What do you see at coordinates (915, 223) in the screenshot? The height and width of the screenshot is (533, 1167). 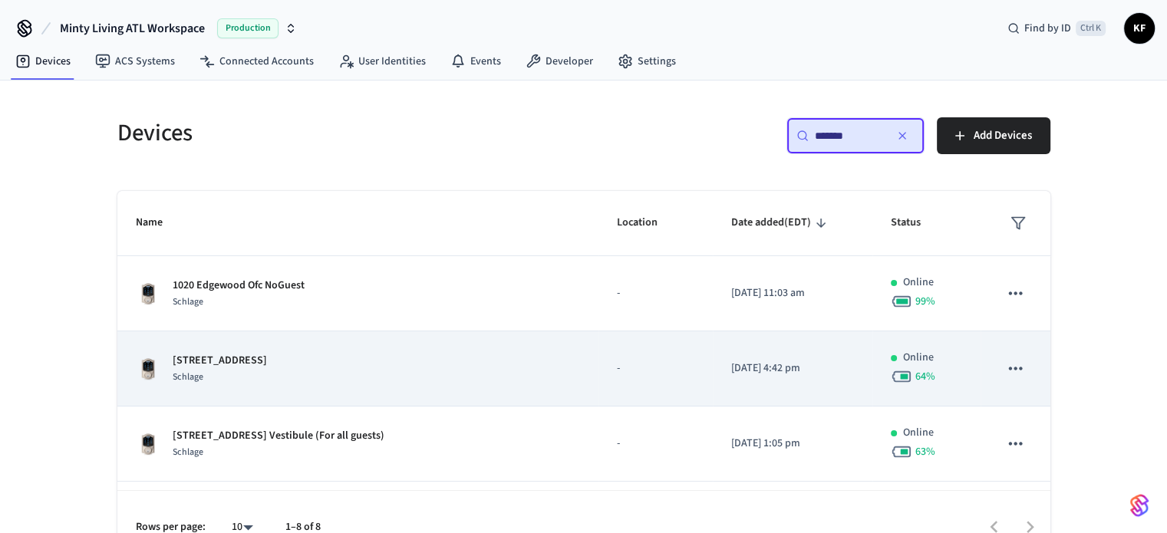 I see `span: Status` at bounding box center [915, 223].